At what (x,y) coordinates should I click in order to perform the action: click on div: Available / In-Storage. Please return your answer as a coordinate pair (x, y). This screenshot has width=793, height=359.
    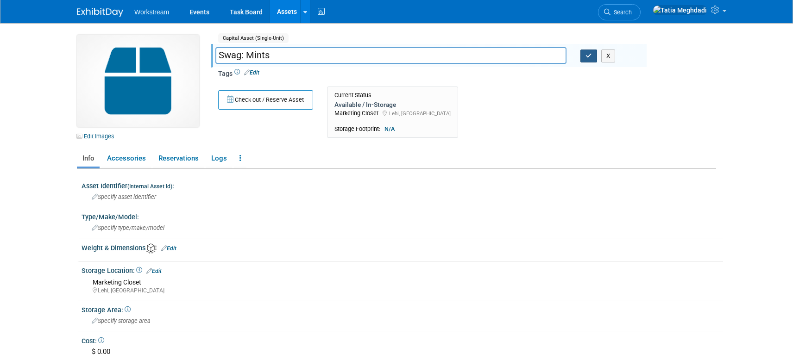
    Looking at the image, I should click on (392, 105).